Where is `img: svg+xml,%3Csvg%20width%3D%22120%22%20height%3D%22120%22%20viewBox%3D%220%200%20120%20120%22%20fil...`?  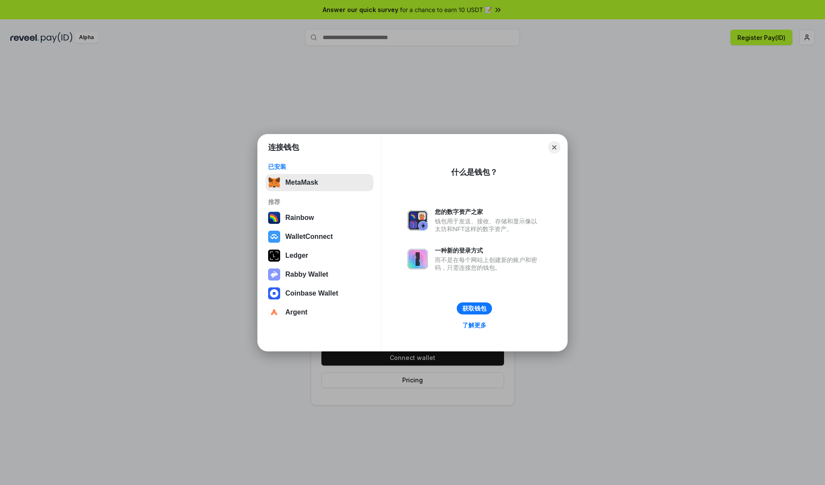 img: svg+xml,%3Csvg%20width%3D%22120%22%20height%3D%22120%22%20viewBox%3D%220%200%20120%20120%22%20fil... is located at coordinates (274, 218).